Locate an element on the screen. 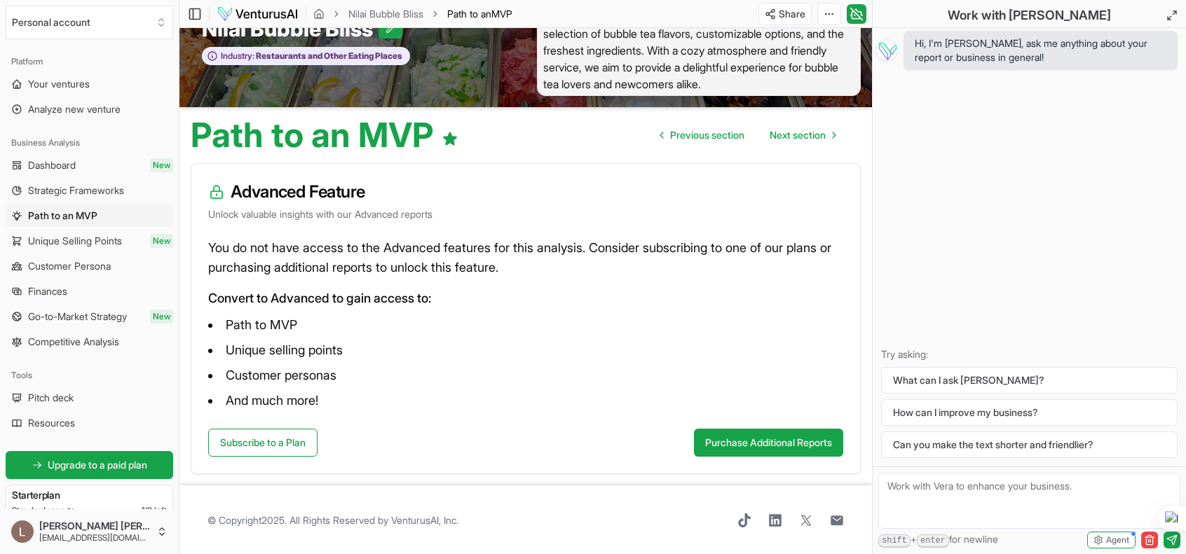  span: © Copyright 2025 . All Rights Reserved by . is located at coordinates (333, 521).